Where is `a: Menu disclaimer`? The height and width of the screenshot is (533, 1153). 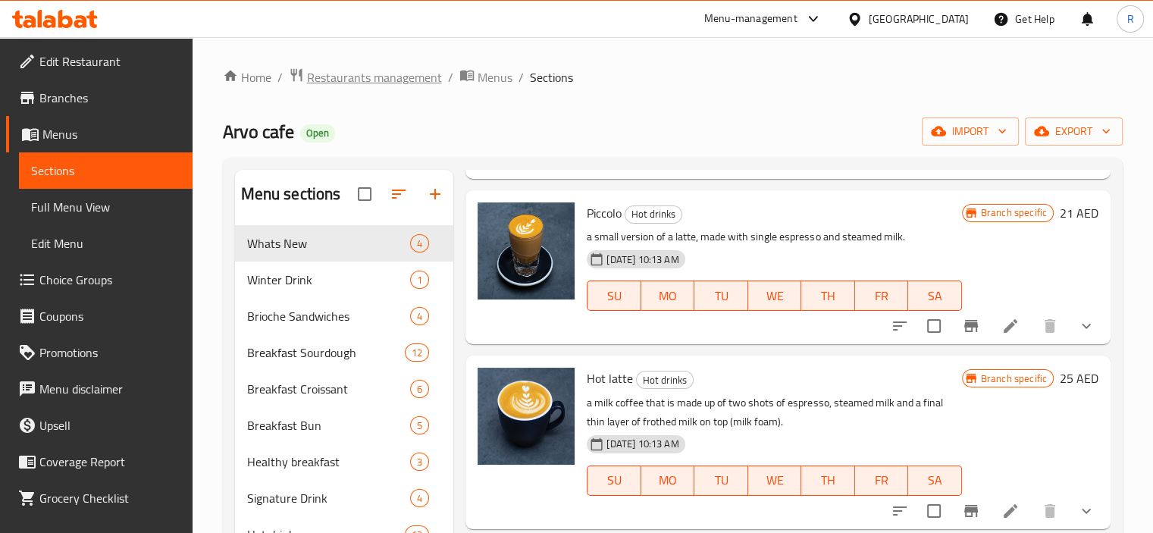 a: Menu disclaimer is located at coordinates (99, 389).